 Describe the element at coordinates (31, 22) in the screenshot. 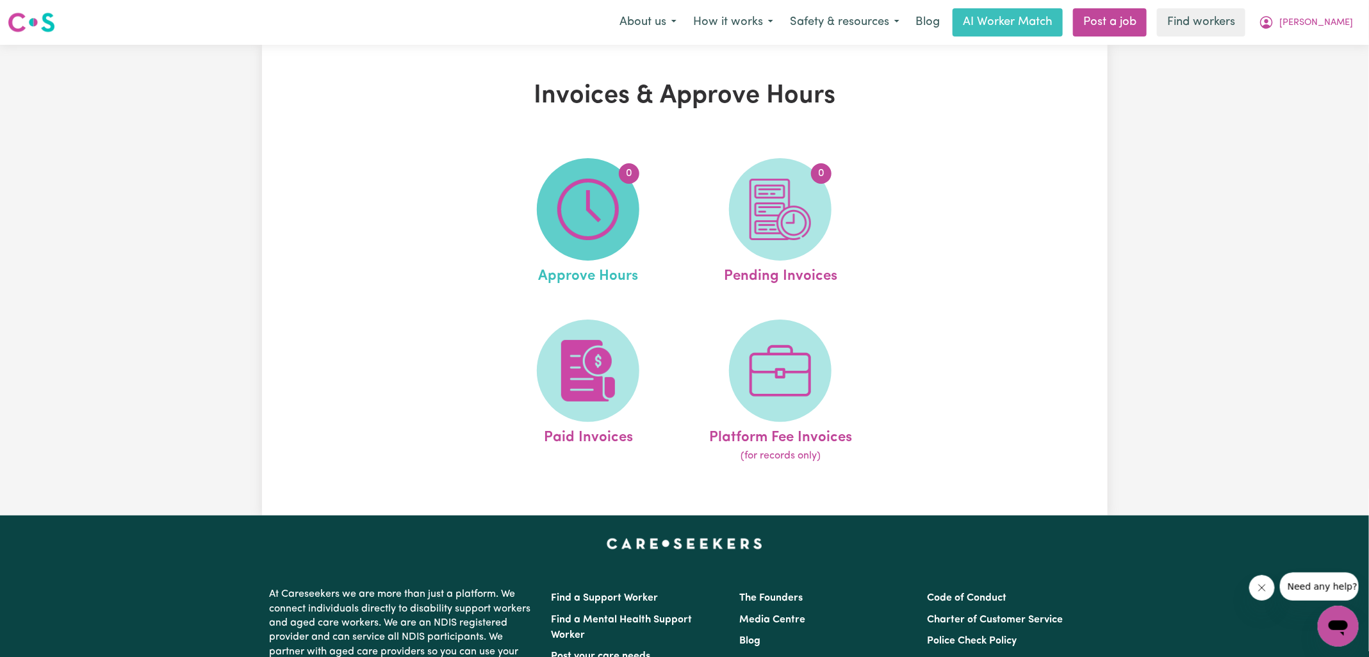

I see `img: Careseekers logo` at that location.